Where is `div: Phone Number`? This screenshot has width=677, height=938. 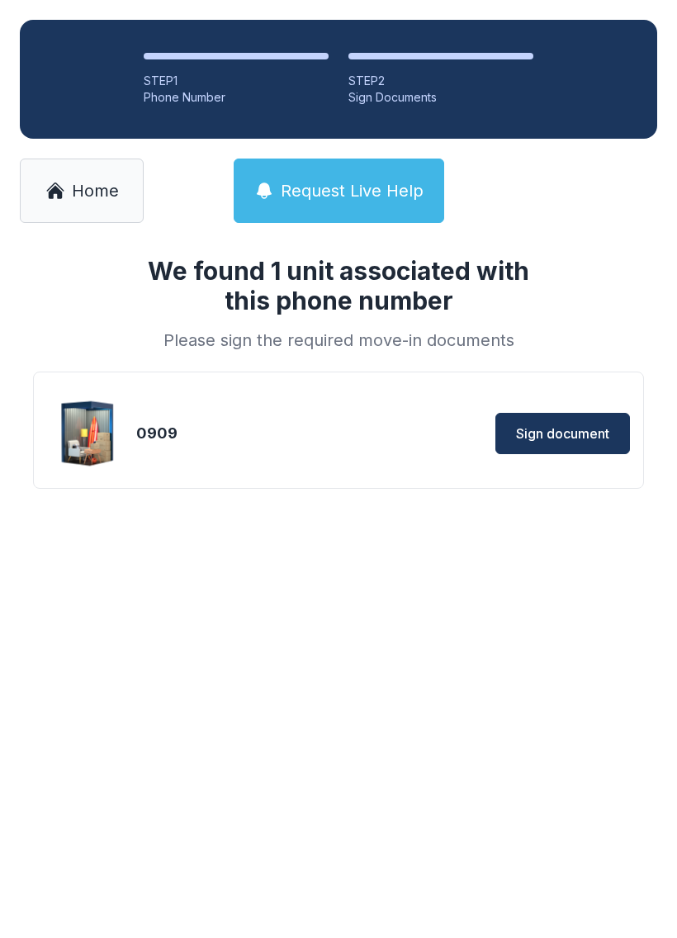 div: Phone Number is located at coordinates (236, 97).